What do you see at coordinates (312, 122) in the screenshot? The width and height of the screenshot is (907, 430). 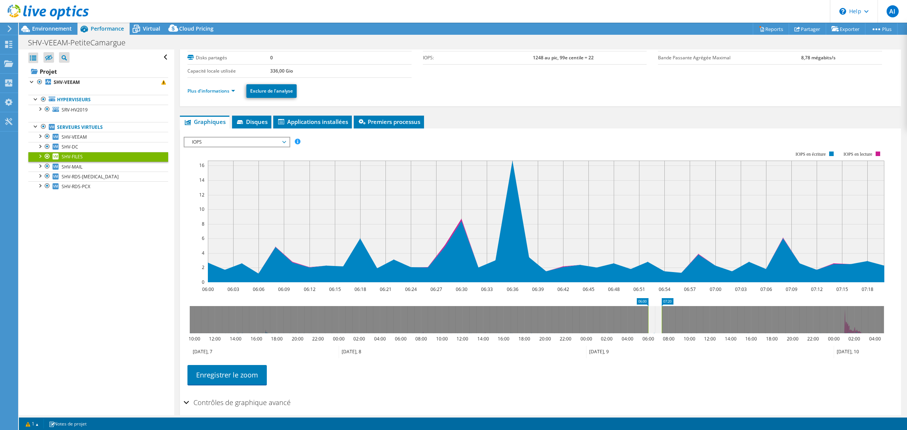 I see `span: Applications installées` at bounding box center [312, 122].